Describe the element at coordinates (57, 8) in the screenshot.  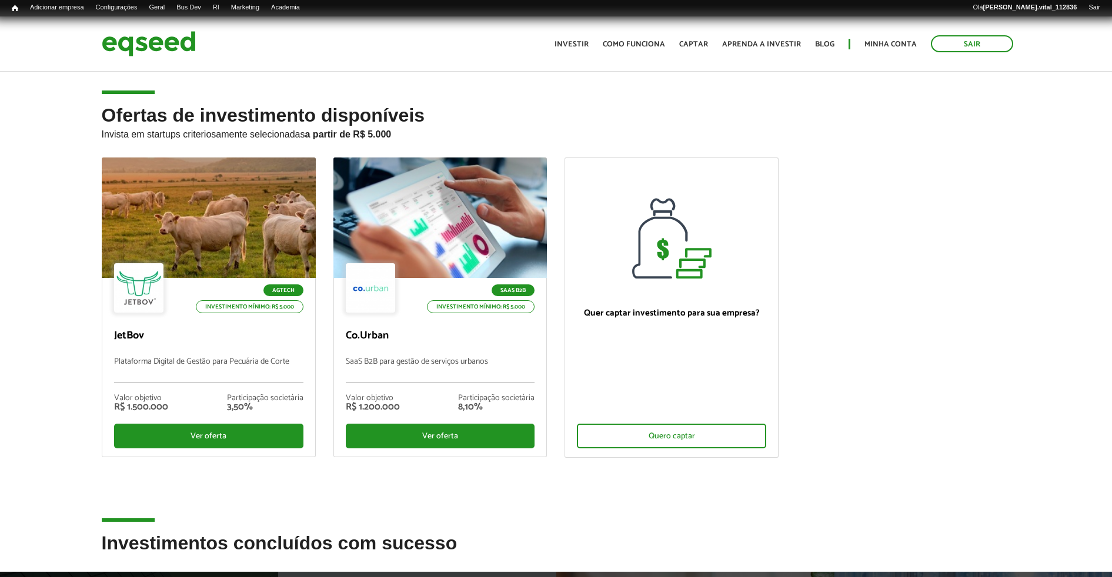
I see `a: Adicionar empresa` at that location.